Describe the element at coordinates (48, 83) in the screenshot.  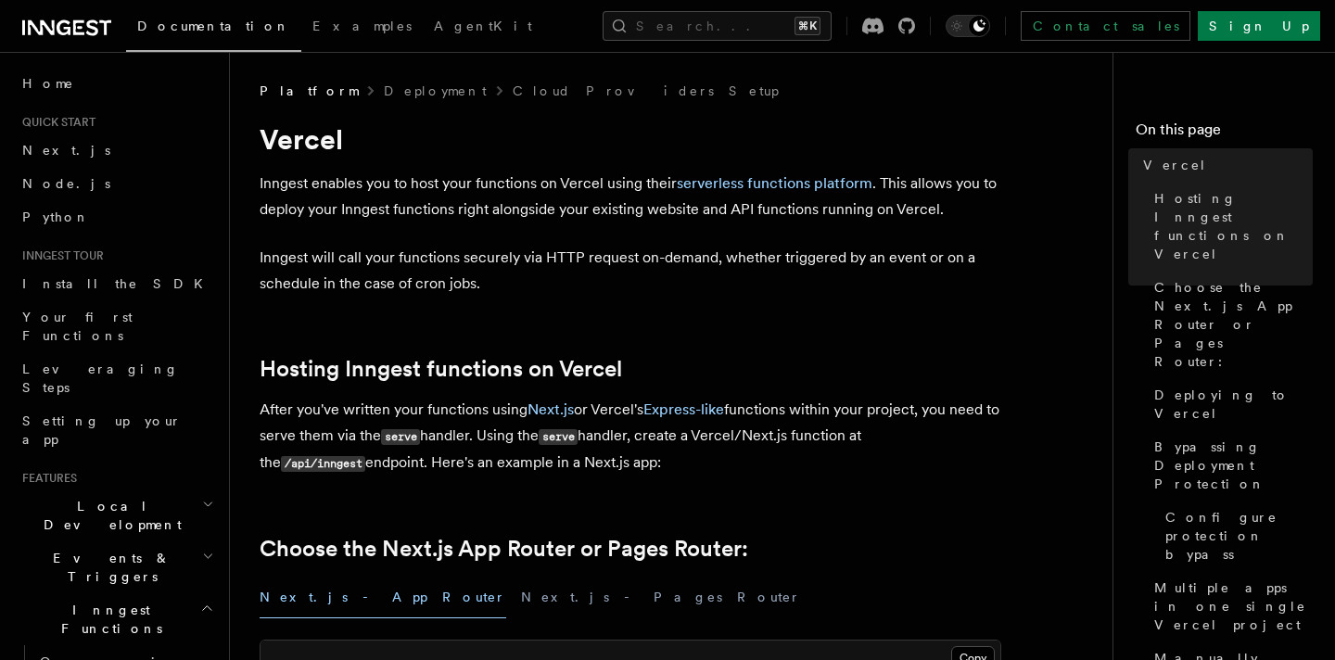
I see `span: Home` at that location.